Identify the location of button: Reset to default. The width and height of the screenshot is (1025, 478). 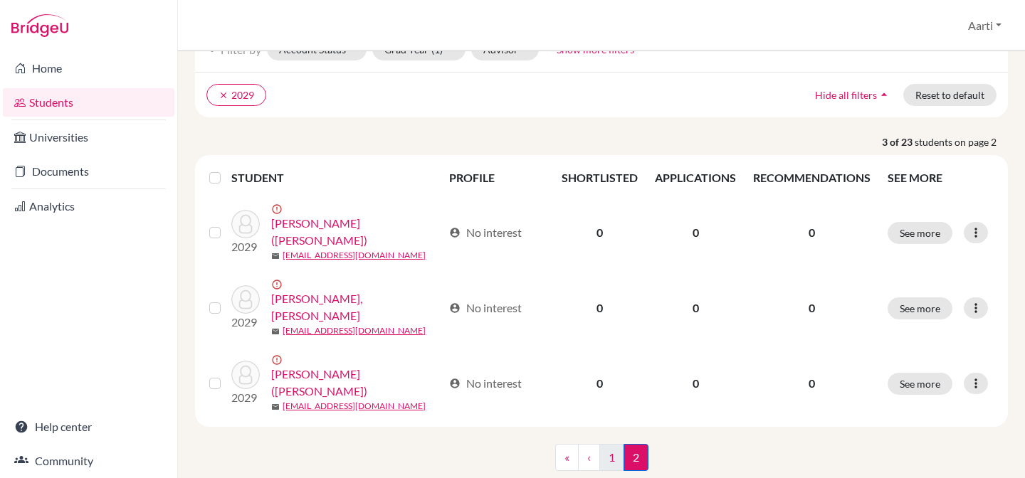
(950, 95).